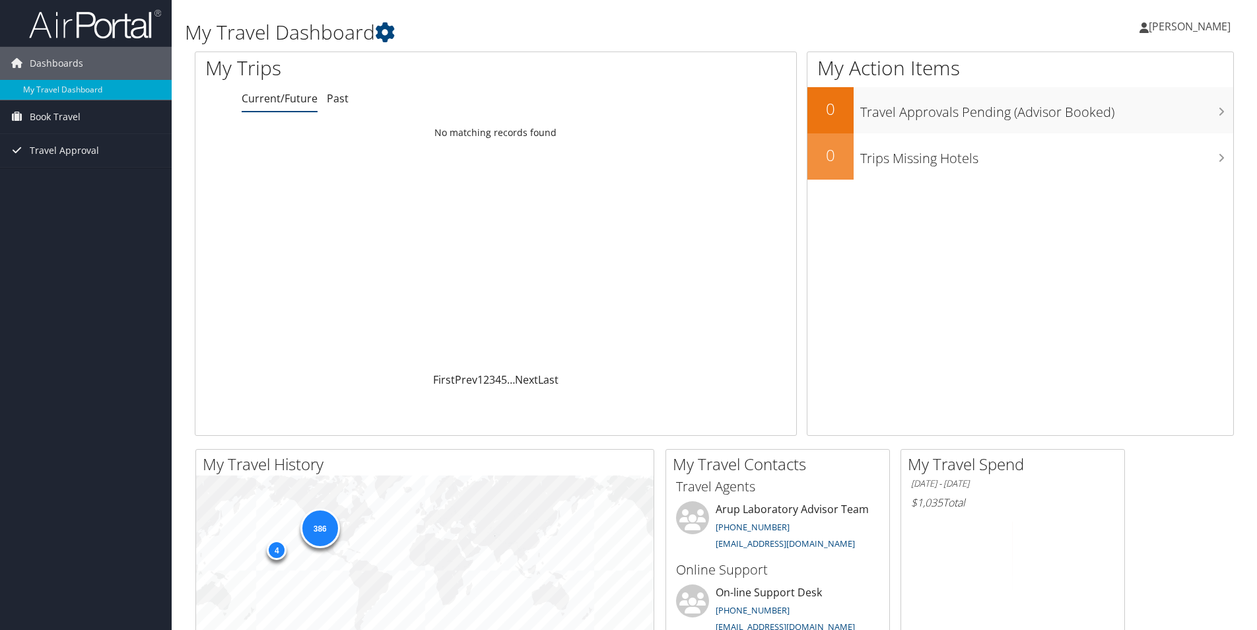  What do you see at coordinates (1020, 157) in the screenshot?
I see `a: 0Trips Missing Hotels` at bounding box center [1020, 157].